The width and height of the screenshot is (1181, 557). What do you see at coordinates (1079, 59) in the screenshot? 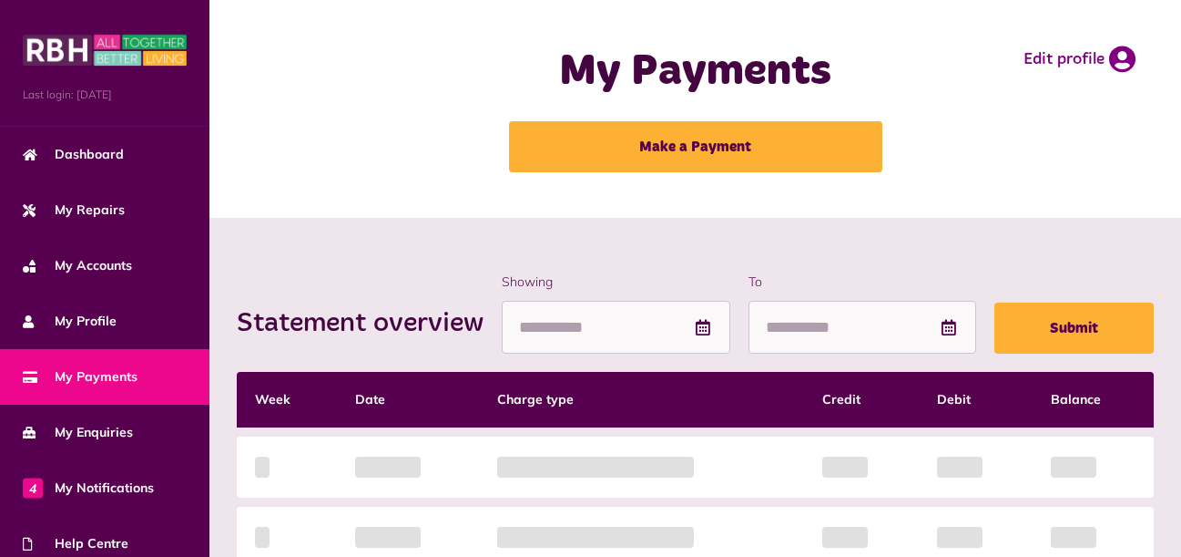
I see `a: Edit profile` at bounding box center [1079, 59].